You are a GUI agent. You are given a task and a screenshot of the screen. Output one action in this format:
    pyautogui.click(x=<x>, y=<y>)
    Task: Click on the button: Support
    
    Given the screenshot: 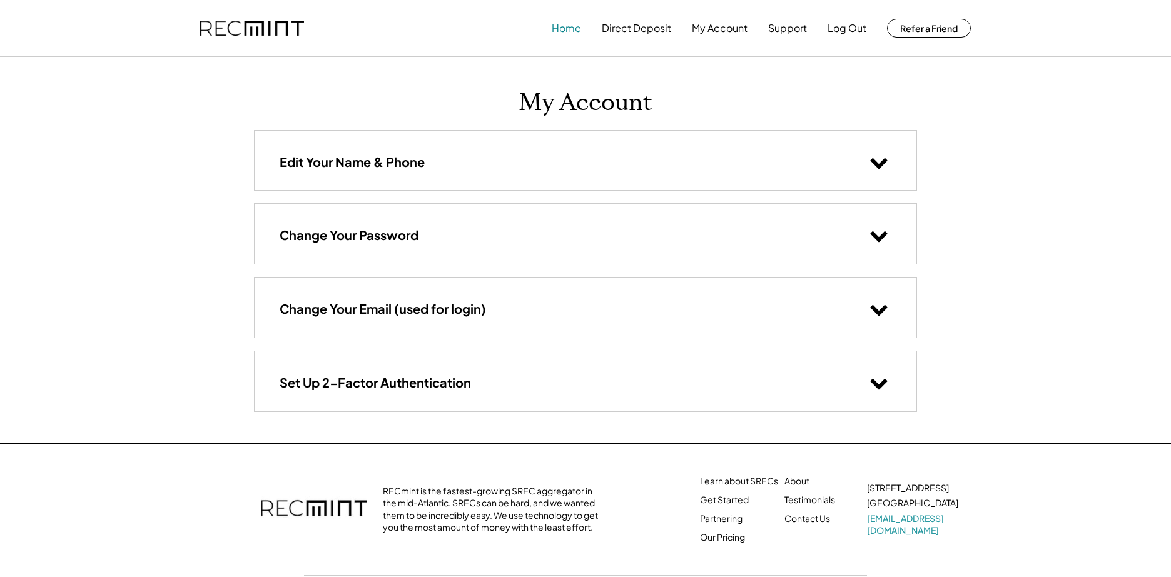 What is the action you would take?
    pyautogui.click(x=787, y=28)
    